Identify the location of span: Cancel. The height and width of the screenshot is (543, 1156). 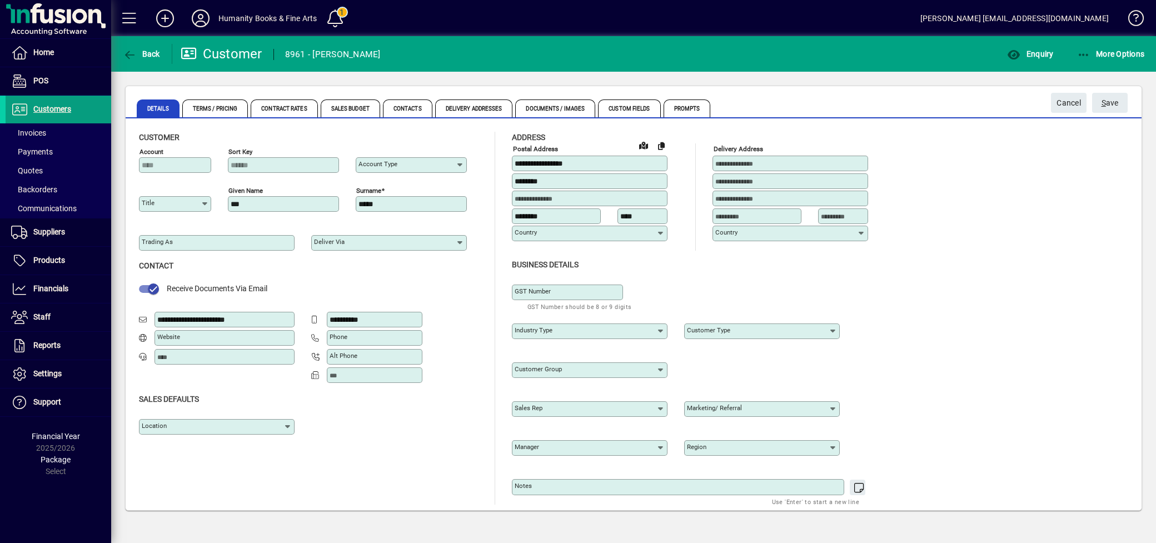
(1069, 103).